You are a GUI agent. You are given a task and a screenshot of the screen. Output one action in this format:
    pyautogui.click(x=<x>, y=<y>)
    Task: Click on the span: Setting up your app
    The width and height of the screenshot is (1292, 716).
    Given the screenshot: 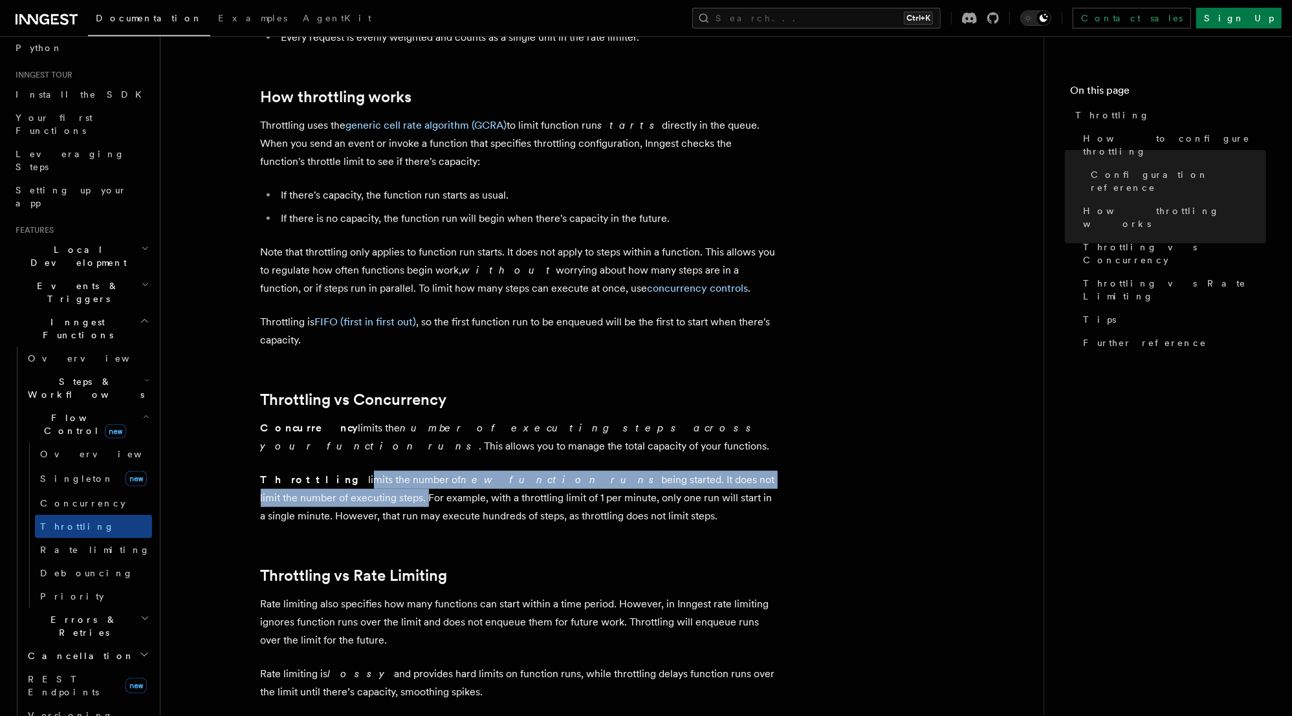 What is the action you would take?
    pyautogui.click(x=71, y=197)
    